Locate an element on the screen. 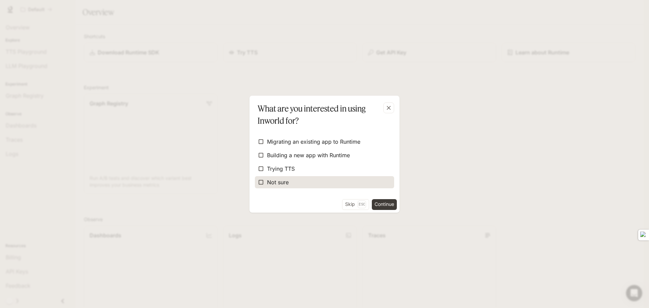  span: Trying TTS is located at coordinates (281, 169).